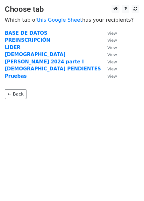 The height and width of the screenshot is (201, 144). Describe the element at coordinates (26, 33) in the screenshot. I see `strong: BASE DE DATOS` at that location.